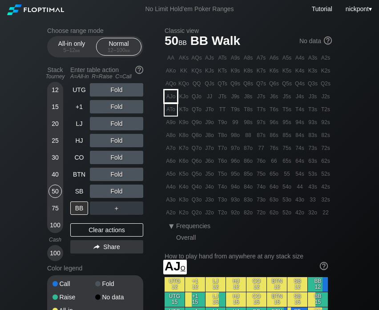 Image resolution: width=379 pixels, height=310 pixels. I want to click on div: AJs, so click(209, 58).